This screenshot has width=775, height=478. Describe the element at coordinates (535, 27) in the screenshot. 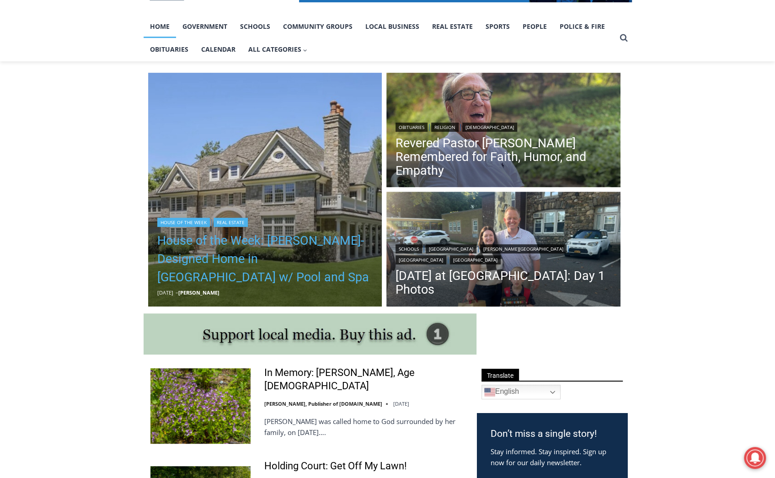

I see `a: People` at that location.